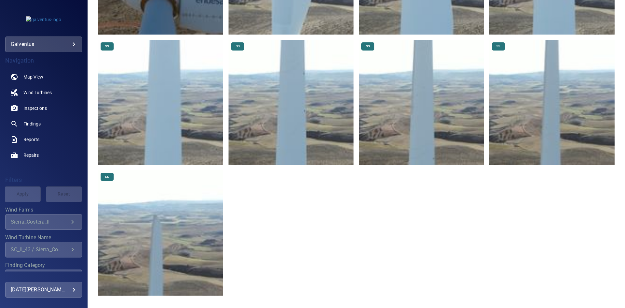 The height and width of the screenshot is (308, 625). Describe the element at coordinates (40, 221) in the screenshot. I see `div: Sierra_Costera_II` at that location.